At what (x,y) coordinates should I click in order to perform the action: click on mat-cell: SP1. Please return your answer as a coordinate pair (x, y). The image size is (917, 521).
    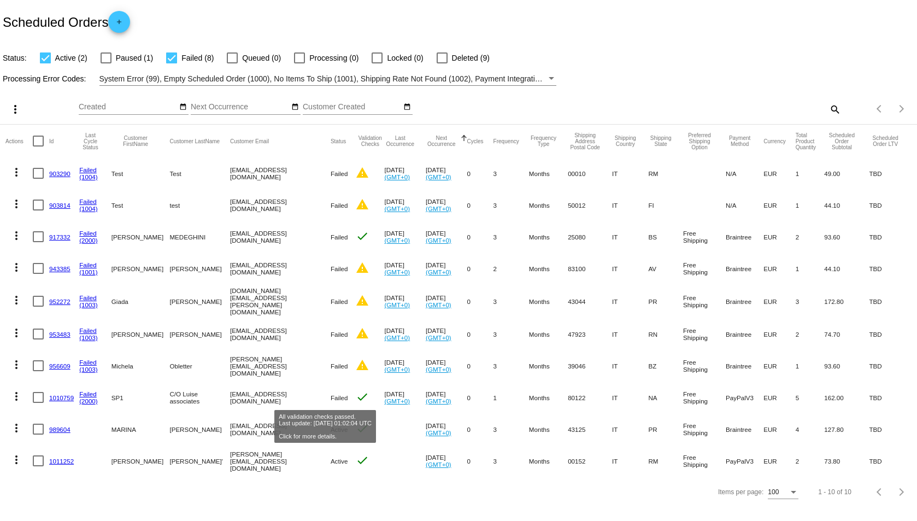
    Looking at the image, I should click on (141, 397).